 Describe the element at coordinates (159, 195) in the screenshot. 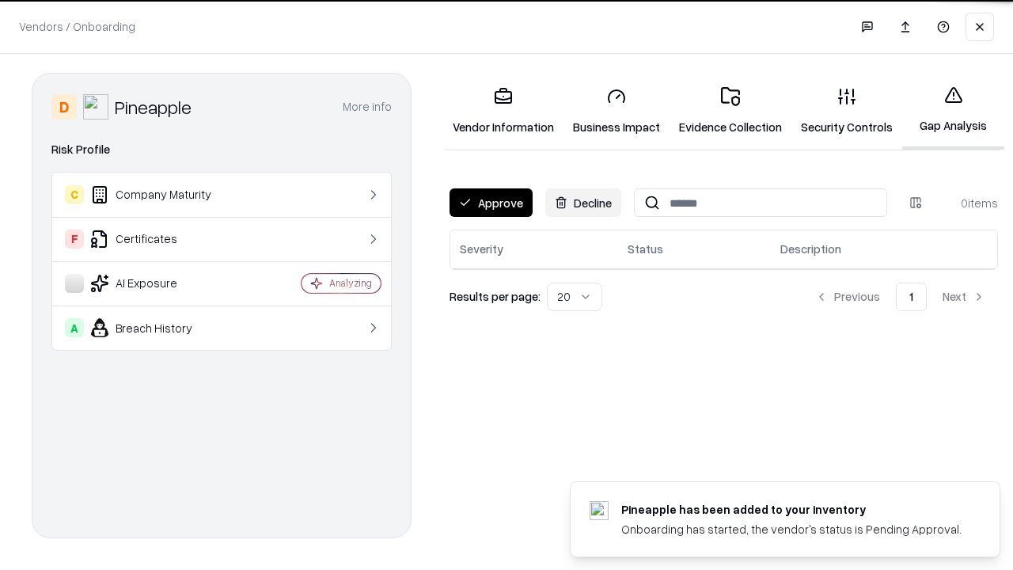

I see `div: Company Maturity` at that location.